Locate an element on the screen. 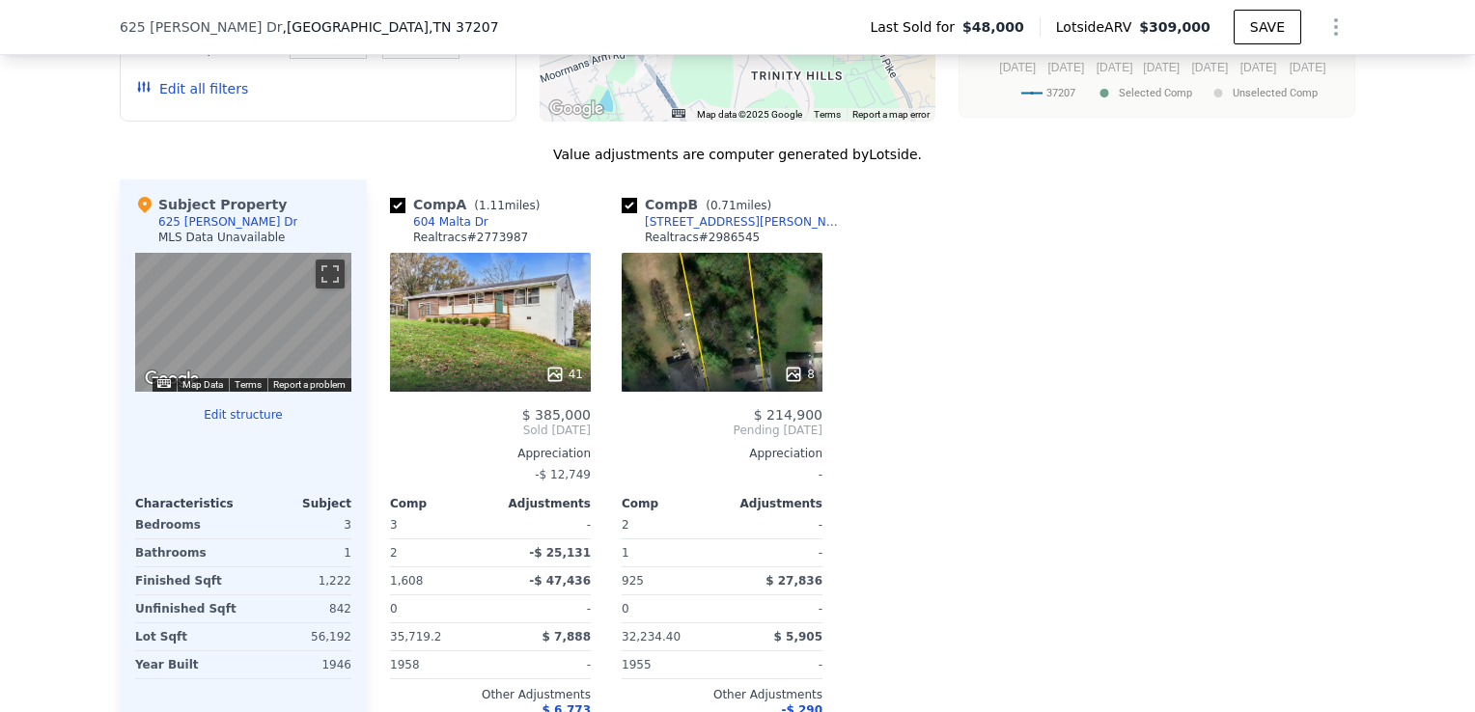 The image size is (1475, 712). span: $ 27,836 is located at coordinates (793, 581).